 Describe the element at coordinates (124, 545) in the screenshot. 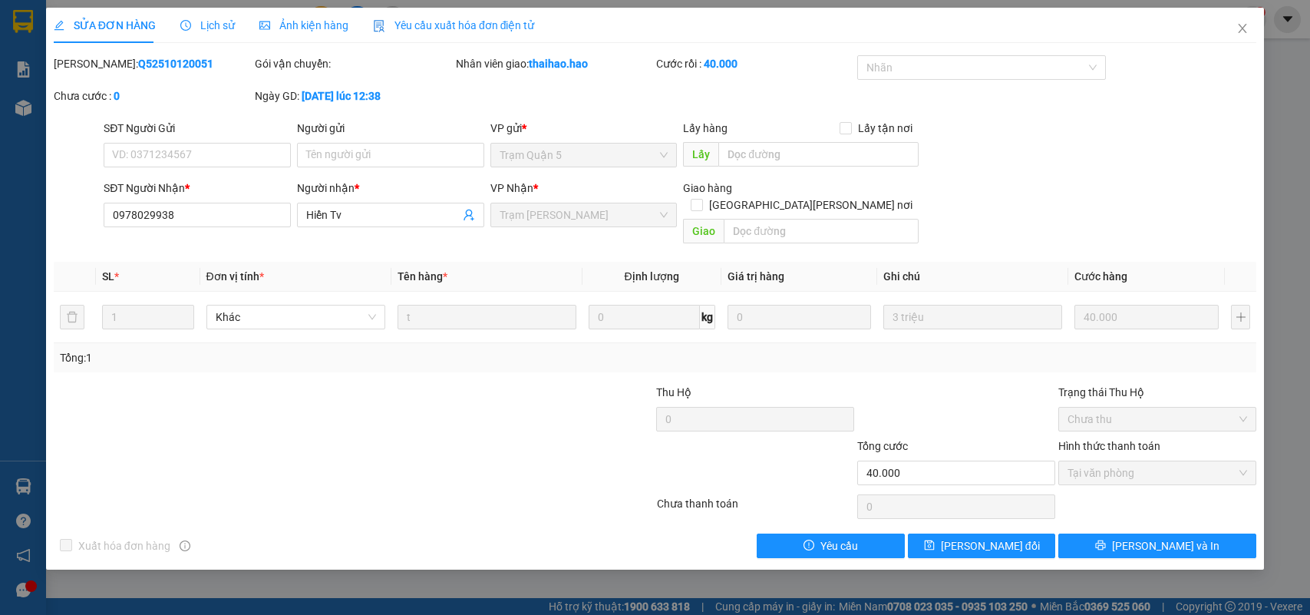

I see `span: Xuất hóa đơn hàng` at that location.